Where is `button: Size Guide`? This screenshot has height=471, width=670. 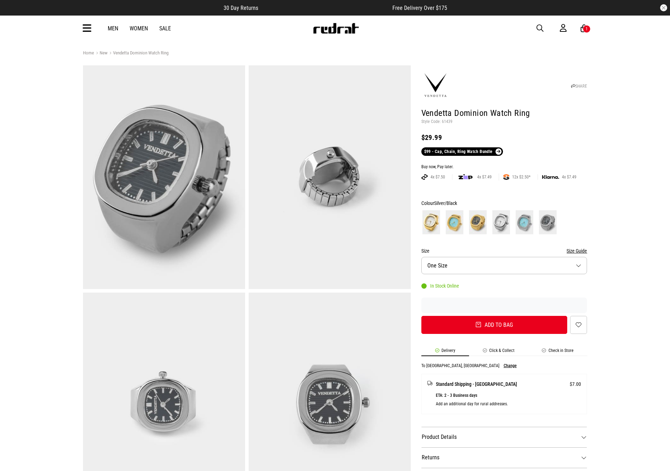
button: Size Guide is located at coordinates (577, 251).